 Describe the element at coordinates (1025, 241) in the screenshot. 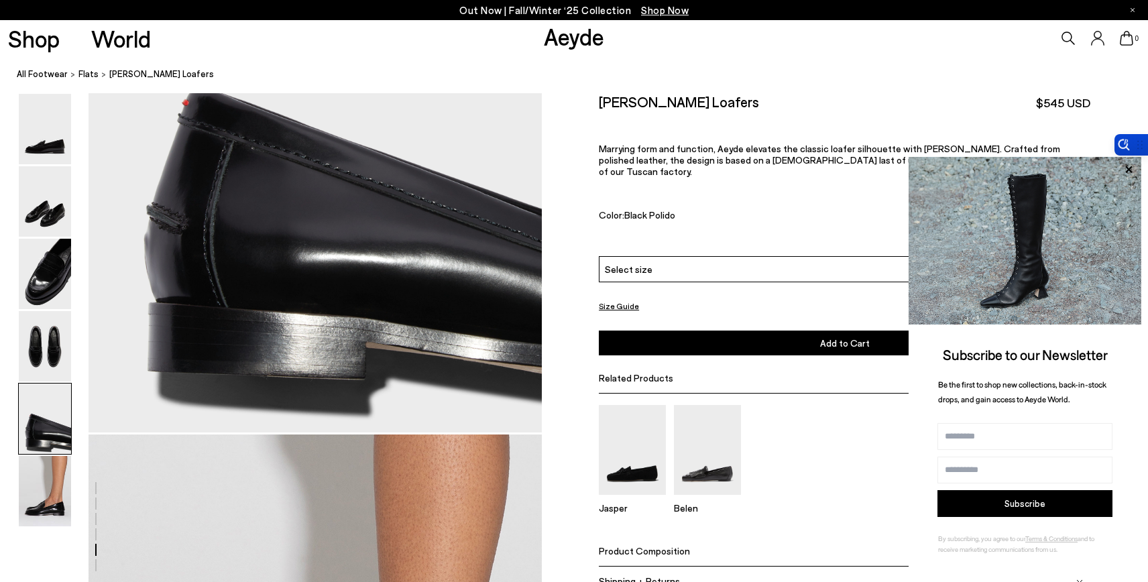

I see `img: 2a6287a1333c9a56320fd6e7b3c4a9a9.jpg` at that location.